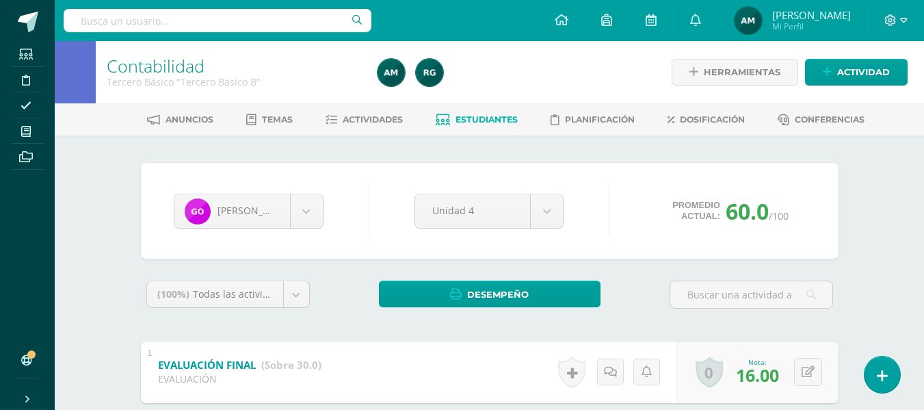 This screenshot has height=410, width=924. I want to click on span: Mi Perfil, so click(811, 26).